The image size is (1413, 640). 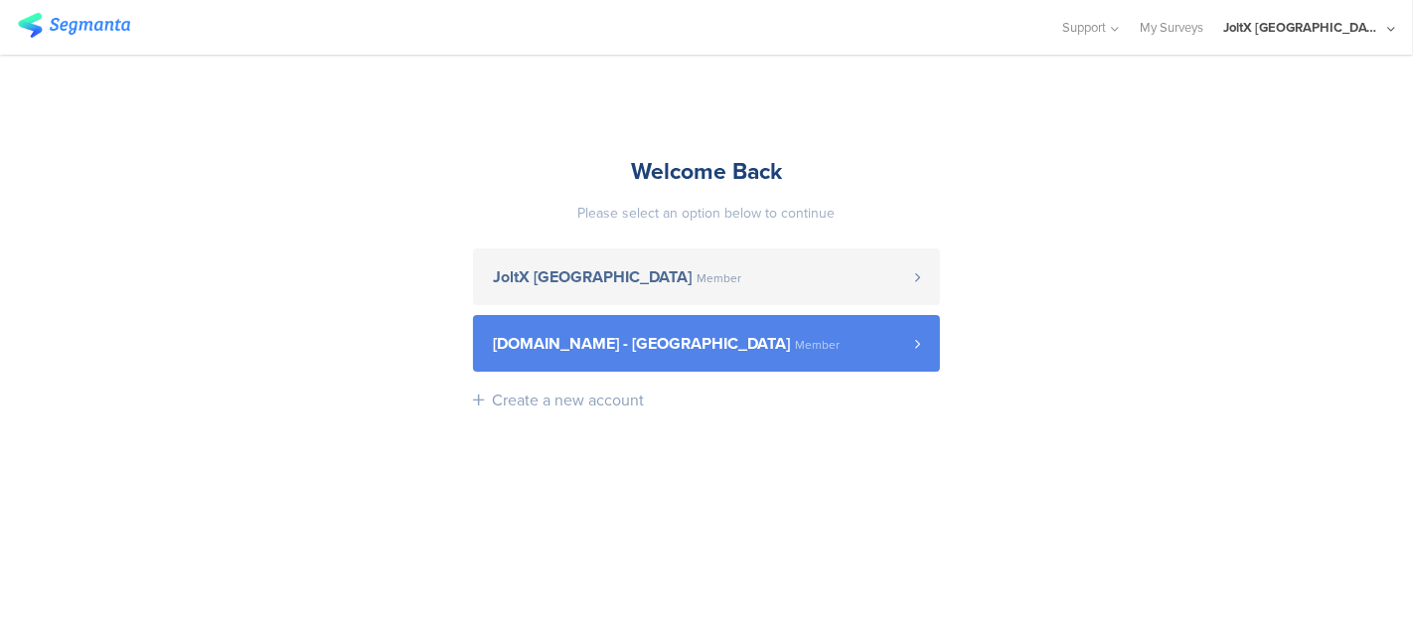 What do you see at coordinates (1085, 27) in the screenshot?
I see `span: Support` at bounding box center [1085, 27].